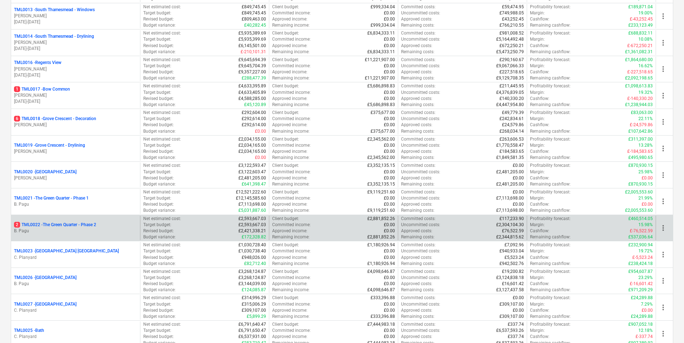  Describe the element at coordinates (512, 131) in the screenshot. I see `p: £268,034.14` at that location.